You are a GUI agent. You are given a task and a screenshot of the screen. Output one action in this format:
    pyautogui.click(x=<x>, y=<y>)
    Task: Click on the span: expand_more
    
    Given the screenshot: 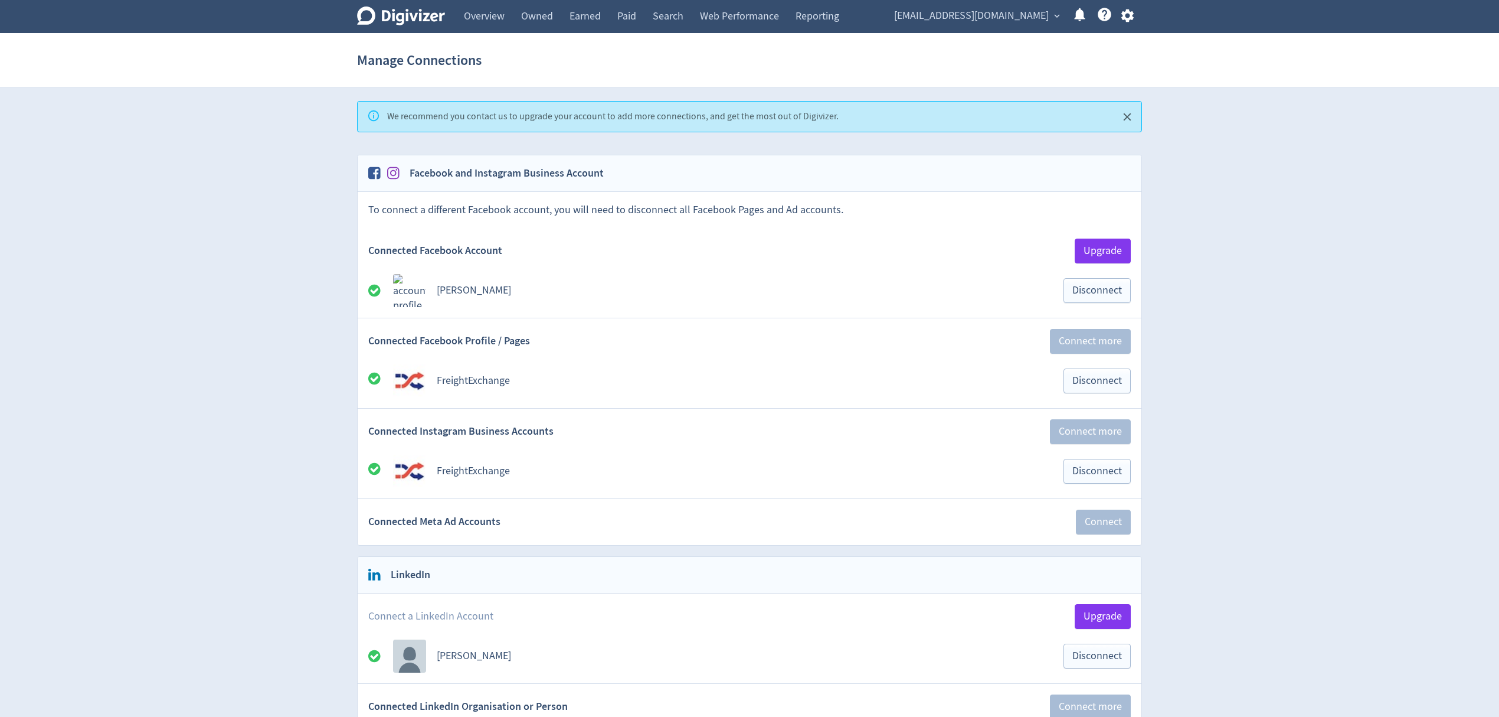 What is the action you would take?
    pyautogui.click(x=1057, y=16)
    